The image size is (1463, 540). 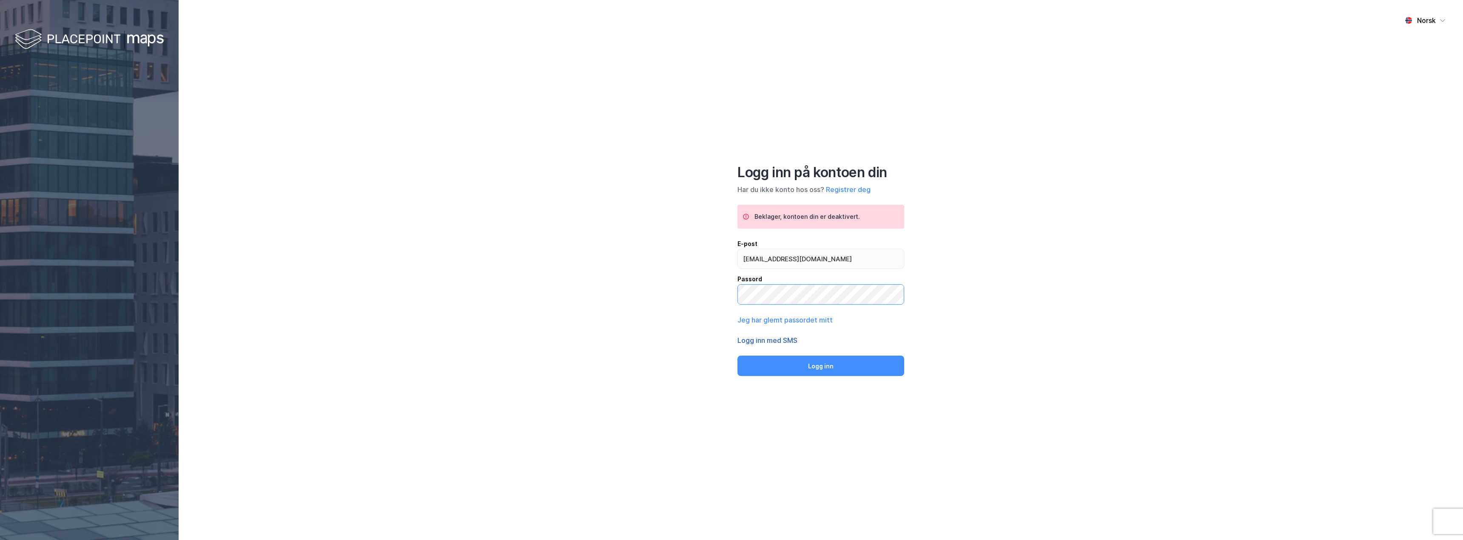 I want to click on div: Har du ikke konto hos oss?, so click(x=821, y=190).